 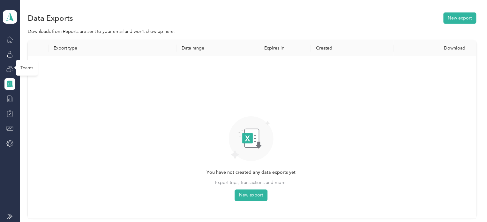 I want to click on div: Downloads from Reports are sent to your email and won’t show up here., so click(x=252, y=31).